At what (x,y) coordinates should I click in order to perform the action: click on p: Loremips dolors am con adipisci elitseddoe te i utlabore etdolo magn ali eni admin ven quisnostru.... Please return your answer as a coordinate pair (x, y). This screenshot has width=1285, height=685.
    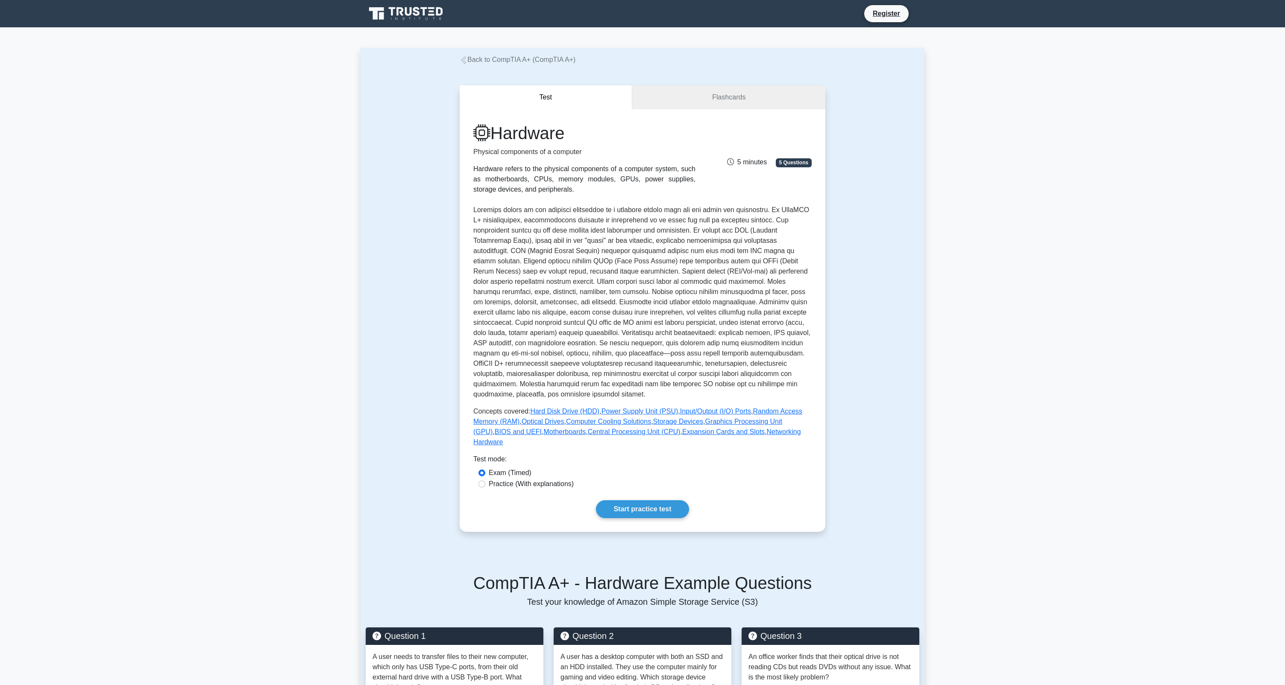
    Looking at the image, I should click on (642, 302).